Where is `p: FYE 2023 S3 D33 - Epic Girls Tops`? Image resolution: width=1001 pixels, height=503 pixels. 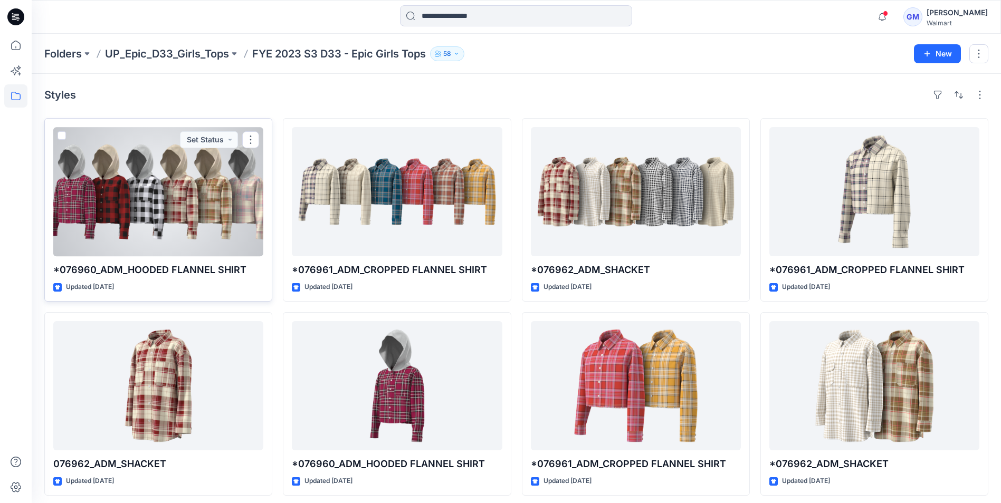 p: FYE 2023 S3 D33 - Epic Girls Tops is located at coordinates (339, 54).